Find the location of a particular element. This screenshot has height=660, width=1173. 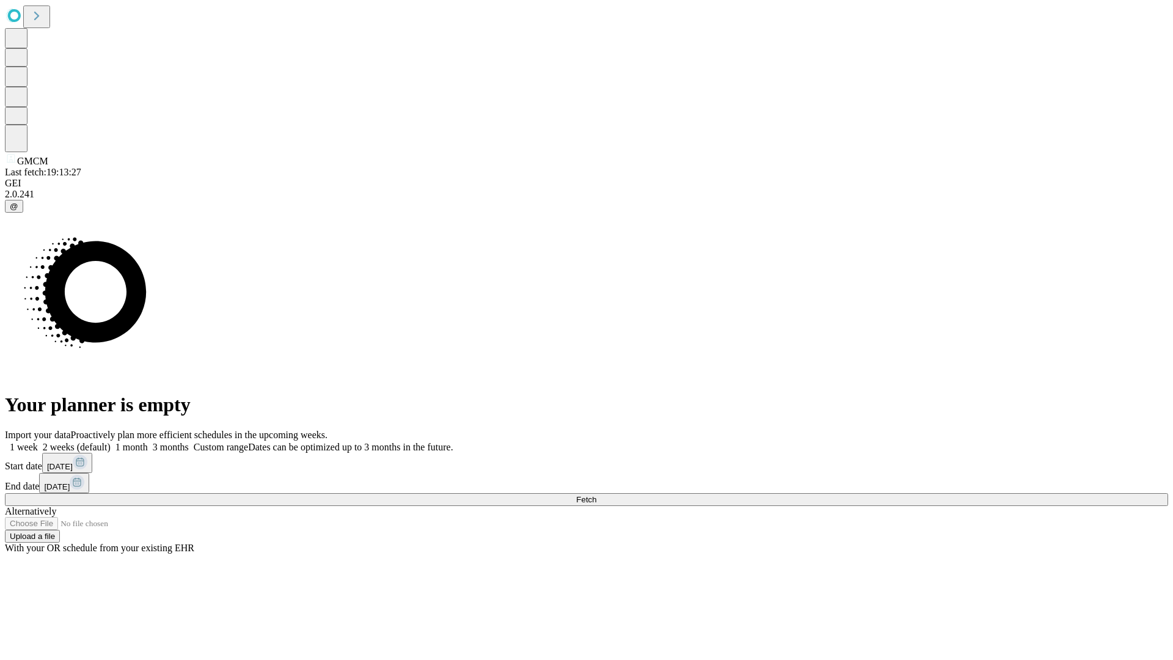

span: Proactively plan more efficient schedules in the upcoming weeks. is located at coordinates (199, 434).